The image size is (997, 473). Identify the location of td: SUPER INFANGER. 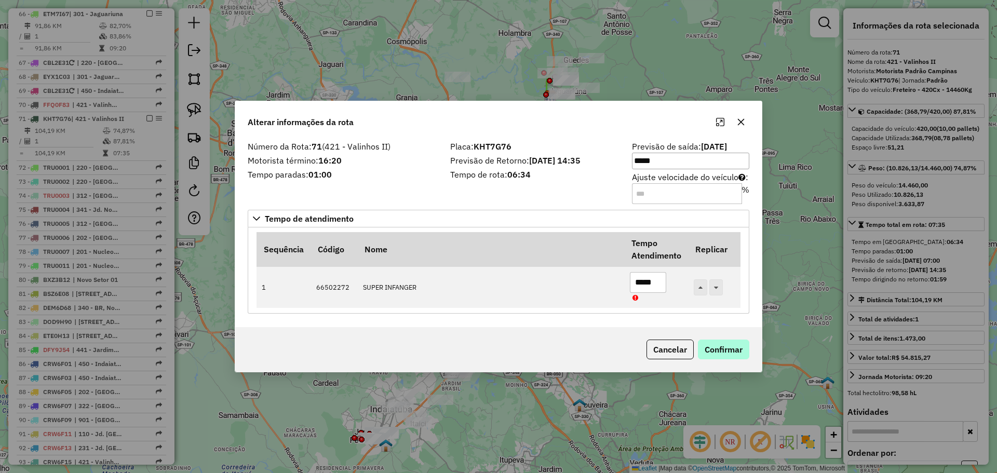
(491, 288).